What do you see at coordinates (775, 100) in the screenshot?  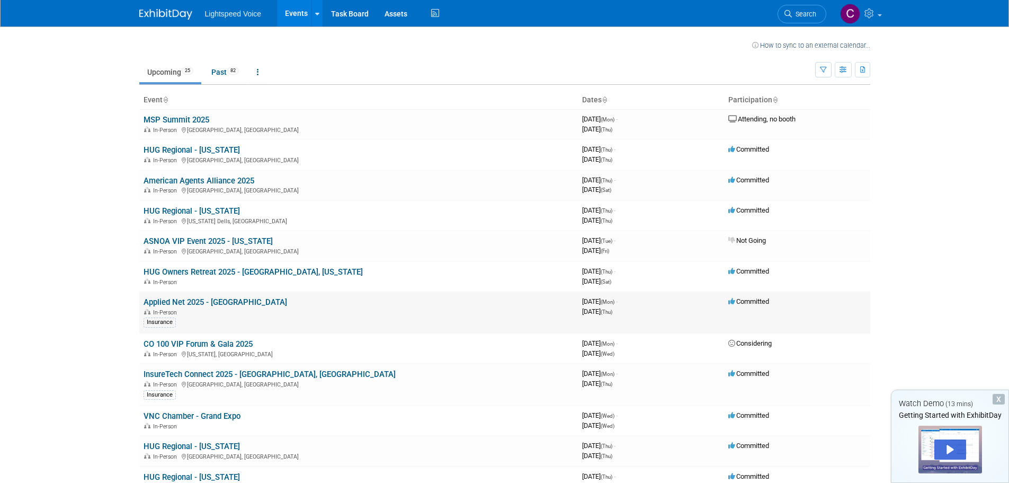 I see `a: Sort by Participation Type` at bounding box center [775, 100].